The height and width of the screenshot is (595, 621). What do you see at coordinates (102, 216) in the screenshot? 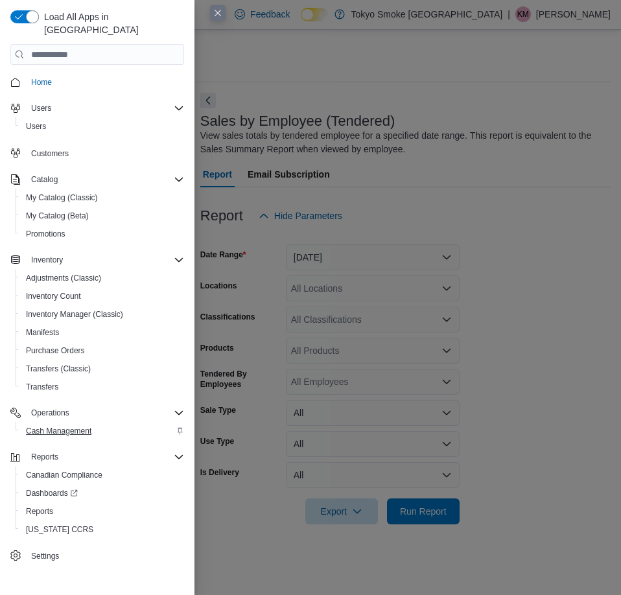
I see `button: My Catalog (Beta)` at bounding box center [102, 216].